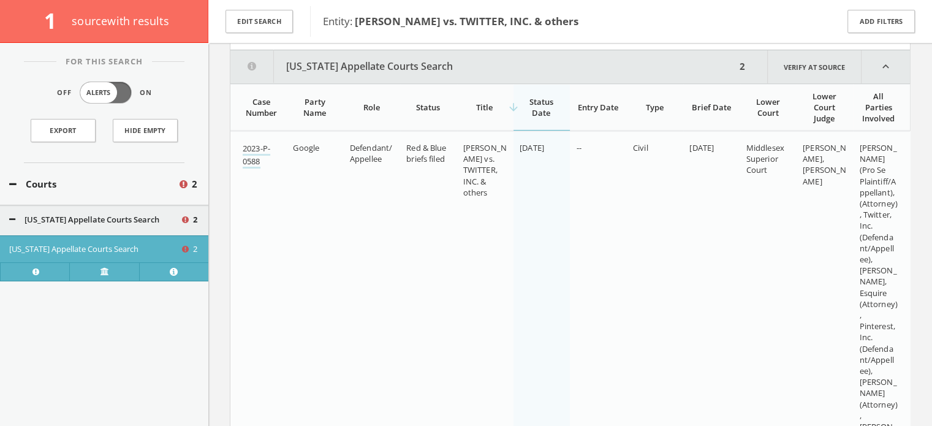 The height and width of the screenshot is (426, 932). What do you see at coordinates (371, 153) in the screenshot?
I see `span: Defendant/Appellee` at bounding box center [371, 153].